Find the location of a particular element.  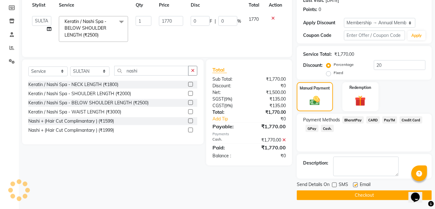

input: Enter Offer / Coupon Code is located at coordinates (374, 35).